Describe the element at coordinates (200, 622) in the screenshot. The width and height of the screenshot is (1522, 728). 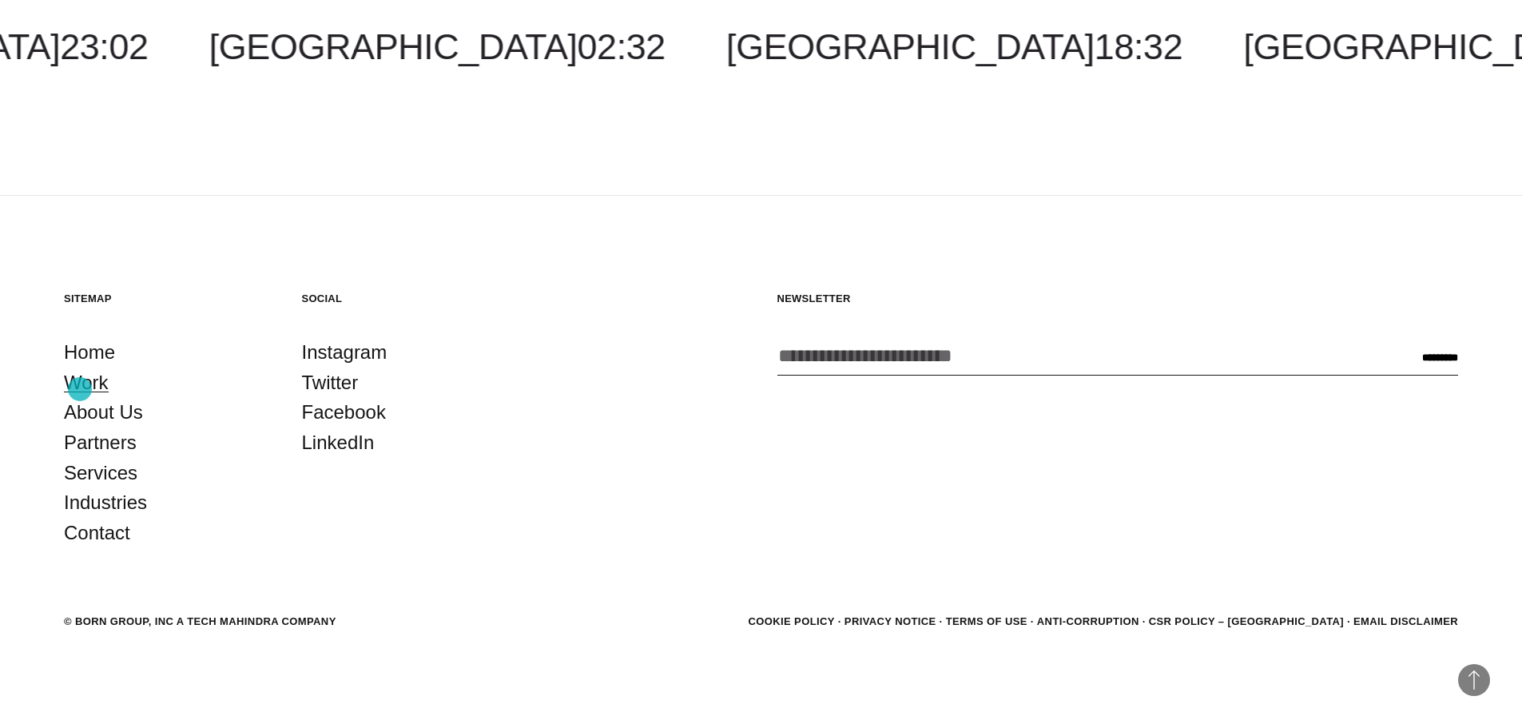
I see `div: © BORN GROUP, INC A Tech Mahindra Company` at that location.